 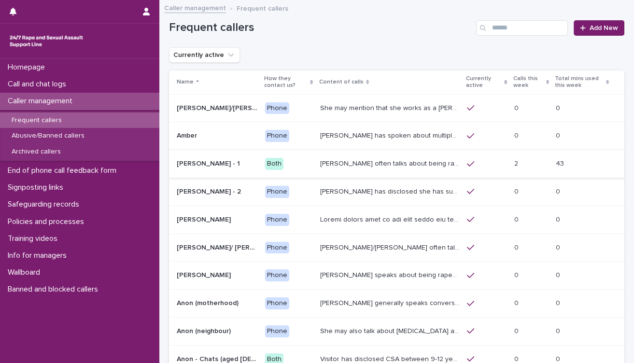 What do you see at coordinates (28, 67) in the screenshot?
I see `p: Homepage` at bounding box center [28, 67].